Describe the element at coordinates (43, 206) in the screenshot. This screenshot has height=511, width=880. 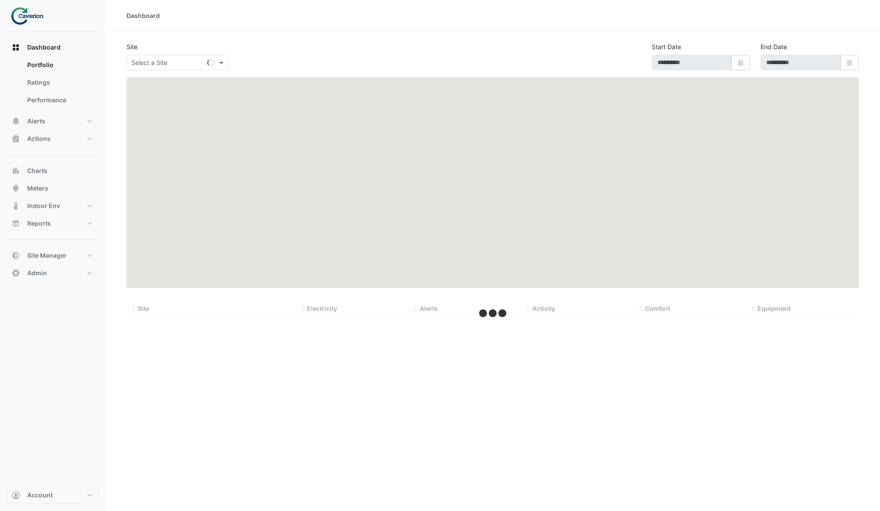
I see `span: Indoor Env` at that location.